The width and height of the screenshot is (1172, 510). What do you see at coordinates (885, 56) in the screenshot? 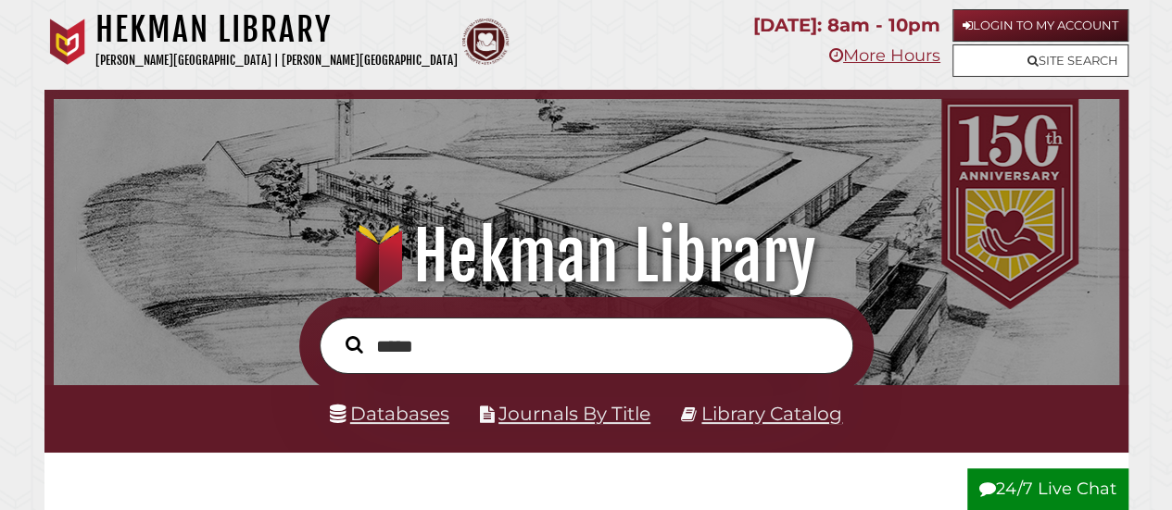
I see `a: More Hours` at bounding box center [885, 56].